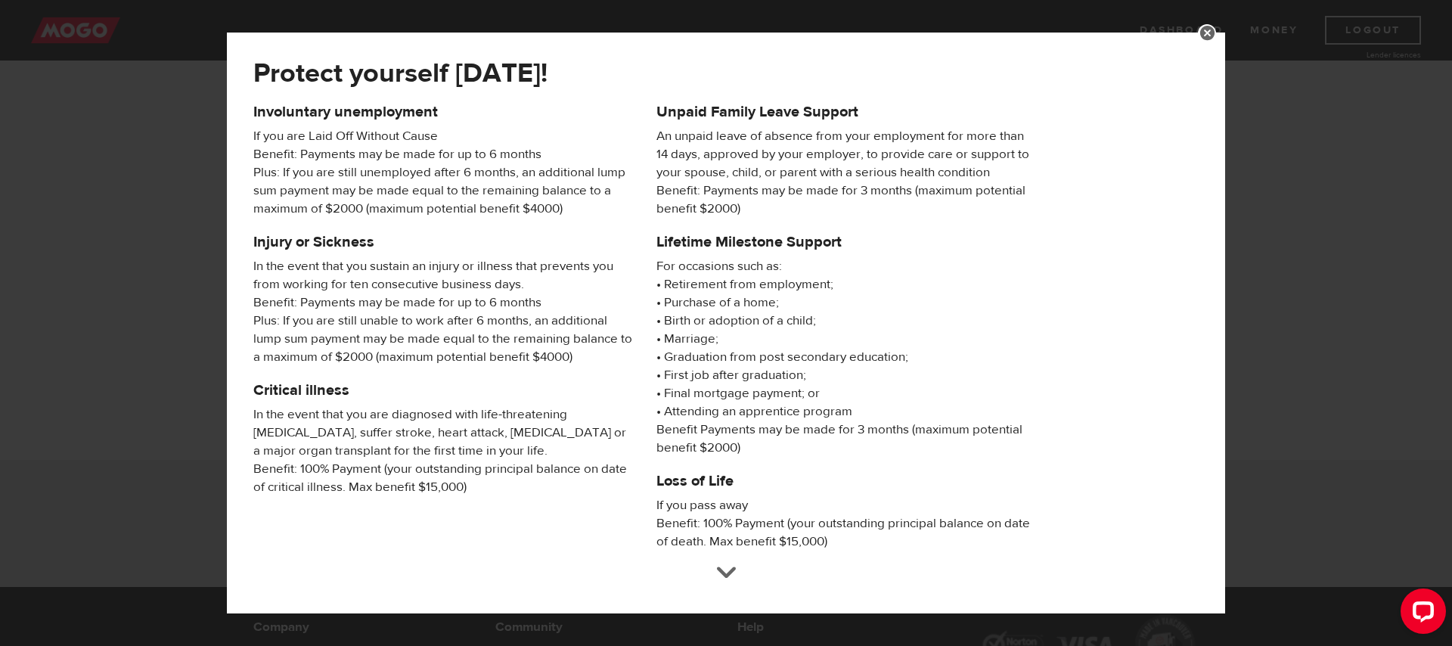 The height and width of the screenshot is (646, 1452). Describe the element at coordinates (846, 523) in the screenshot. I see `span: If you pass away Benefit: 100% Payment (your outstanding principal balance on date of death. Max ...` at that location.